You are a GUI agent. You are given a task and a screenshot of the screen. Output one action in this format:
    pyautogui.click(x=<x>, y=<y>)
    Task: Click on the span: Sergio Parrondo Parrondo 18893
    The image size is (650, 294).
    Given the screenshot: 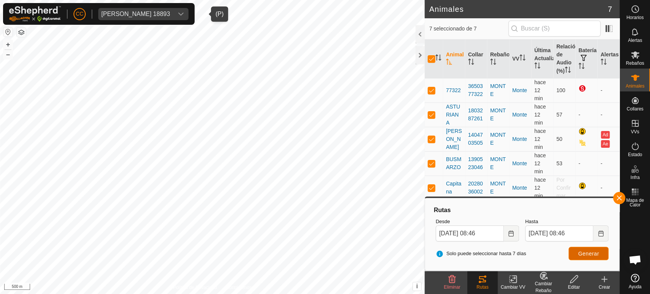 What is the action you would take?
    pyautogui.click(x=135, y=14)
    